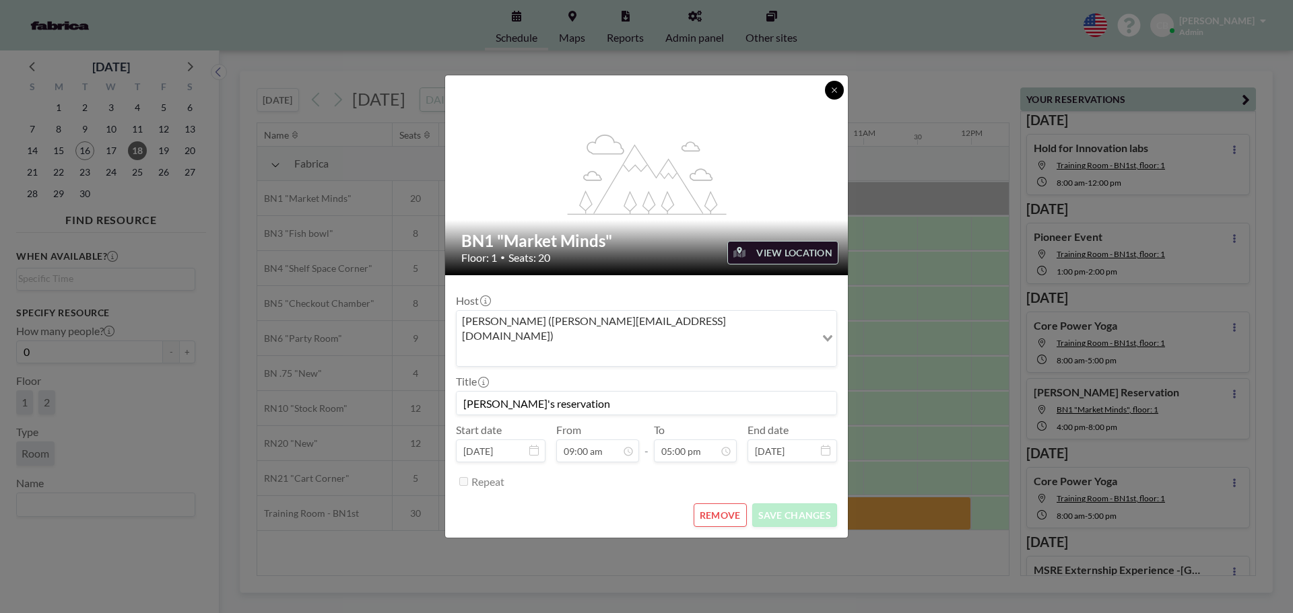 This screenshot has height=613, width=1293. Describe the element at coordinates (659, 430) in the screenshot. I see `label: To` at that location.